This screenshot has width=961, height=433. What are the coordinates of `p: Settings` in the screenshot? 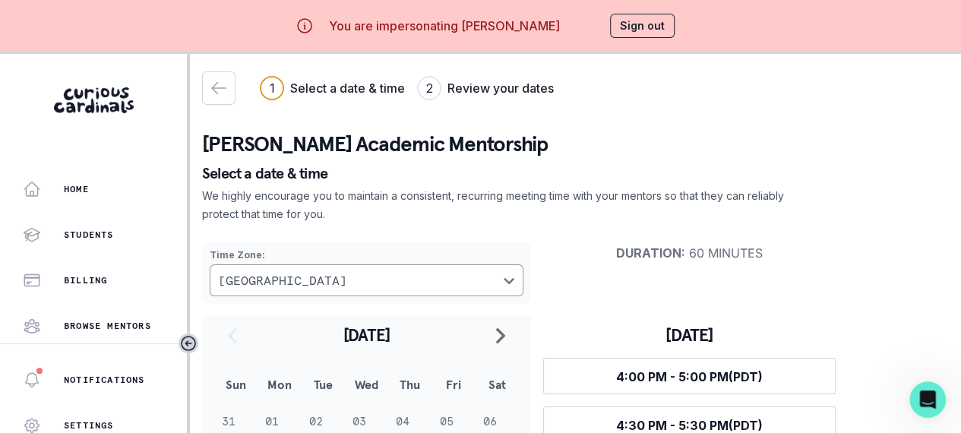 It's located at (89, 425).